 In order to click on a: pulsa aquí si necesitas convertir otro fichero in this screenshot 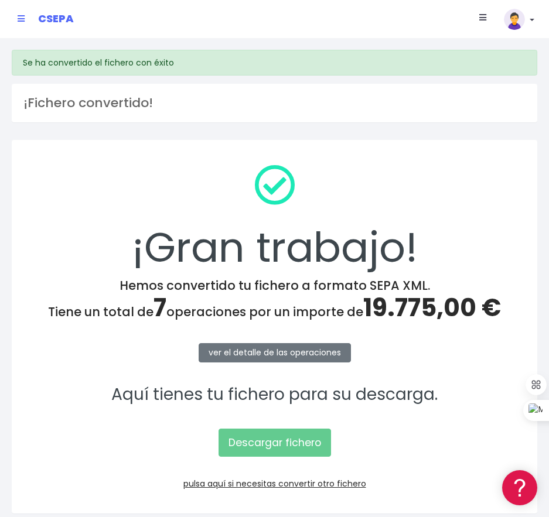, I will do `click(275, 484)`.